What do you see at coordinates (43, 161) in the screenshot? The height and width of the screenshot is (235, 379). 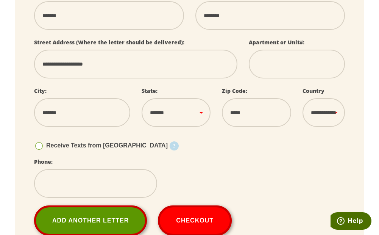 I see `label: Phone:` at bounding box center [43, 161].